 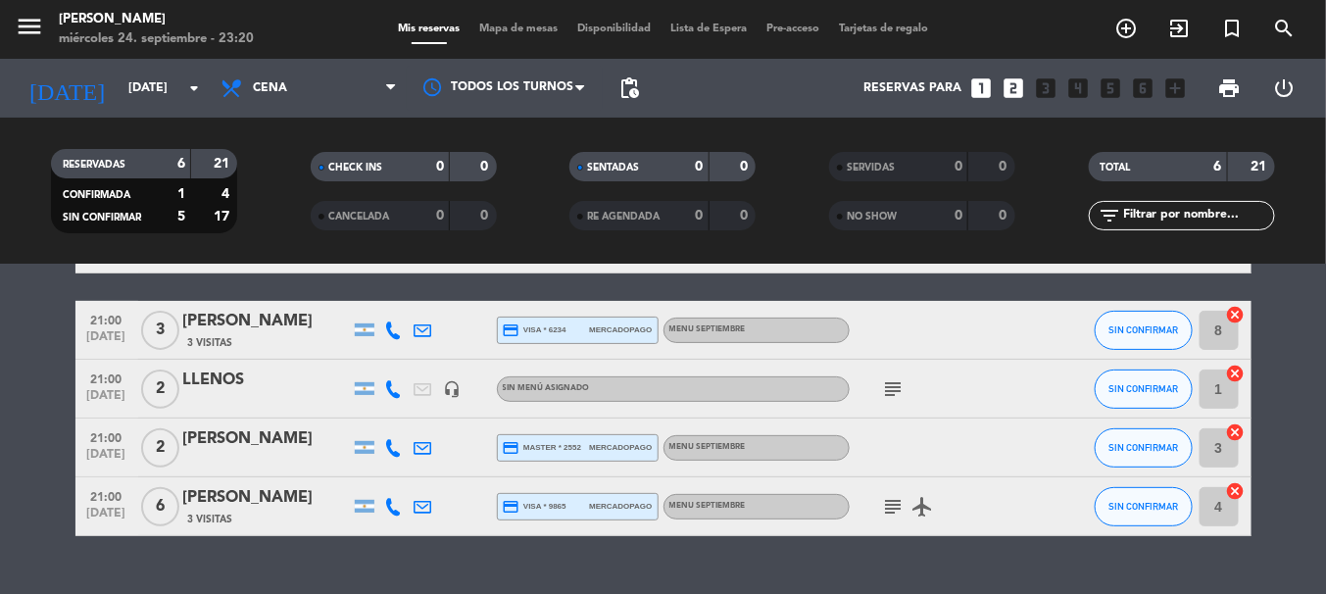 I want to click on span: RESERVADAS, so click(x=94, y=165).